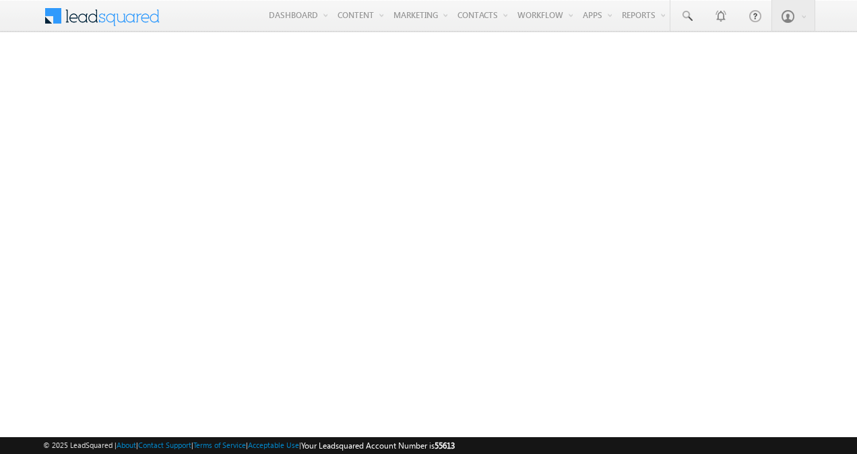 Image resolution: width=857 pixels, height=454 pixels. Describe the element at coordinates (164, 445) in the screenshot. I see `a: Contact Support` at that location.